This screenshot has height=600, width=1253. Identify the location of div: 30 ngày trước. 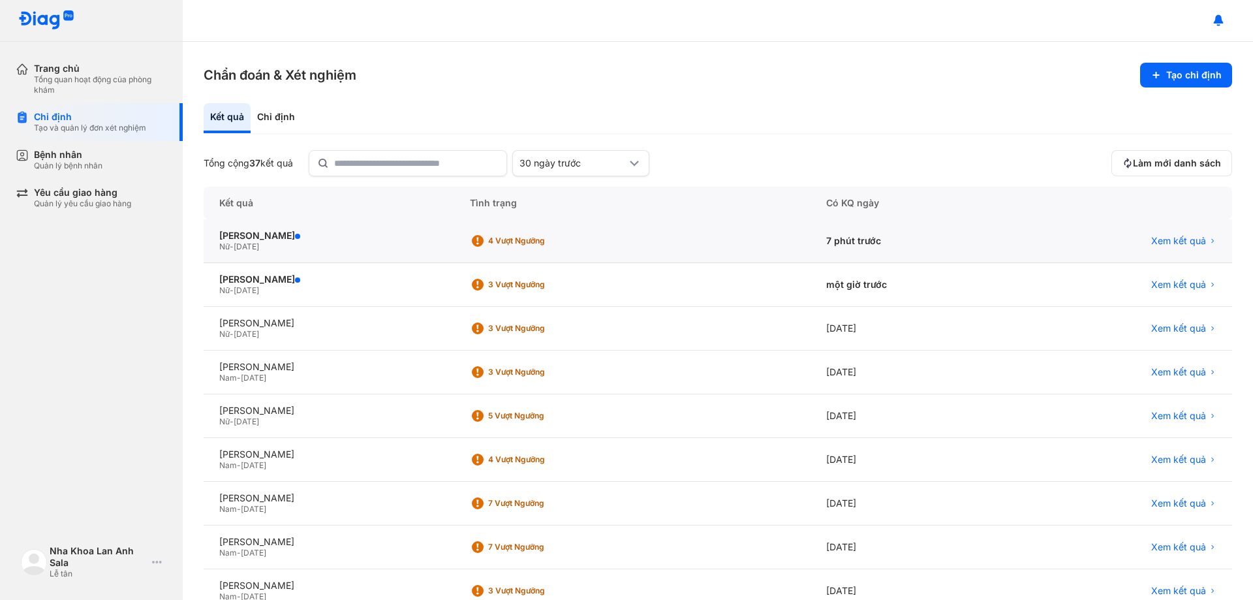
(573, 163).